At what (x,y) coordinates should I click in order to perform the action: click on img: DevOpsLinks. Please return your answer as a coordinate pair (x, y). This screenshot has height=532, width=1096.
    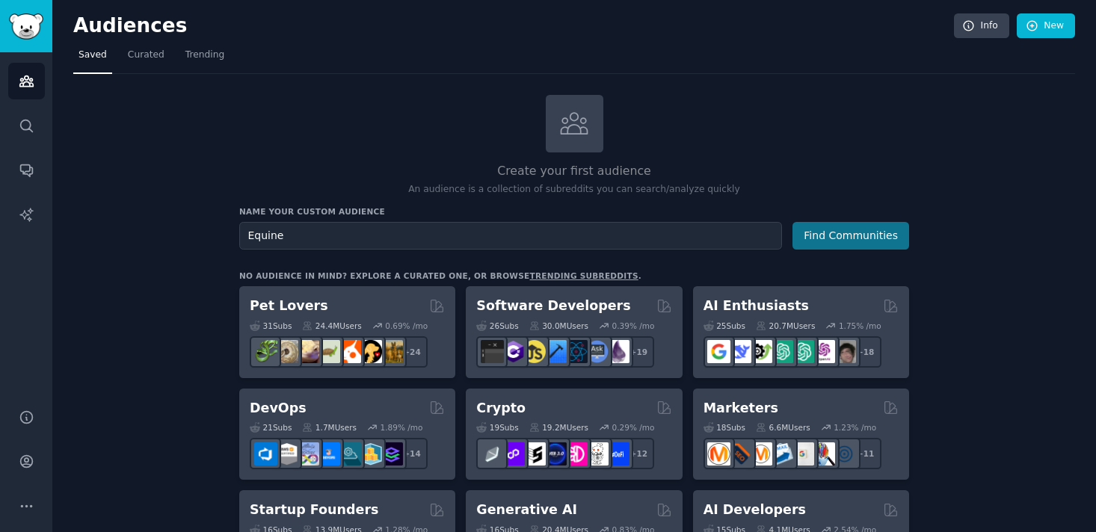
    Looking at the image, I should click on (328, 454).